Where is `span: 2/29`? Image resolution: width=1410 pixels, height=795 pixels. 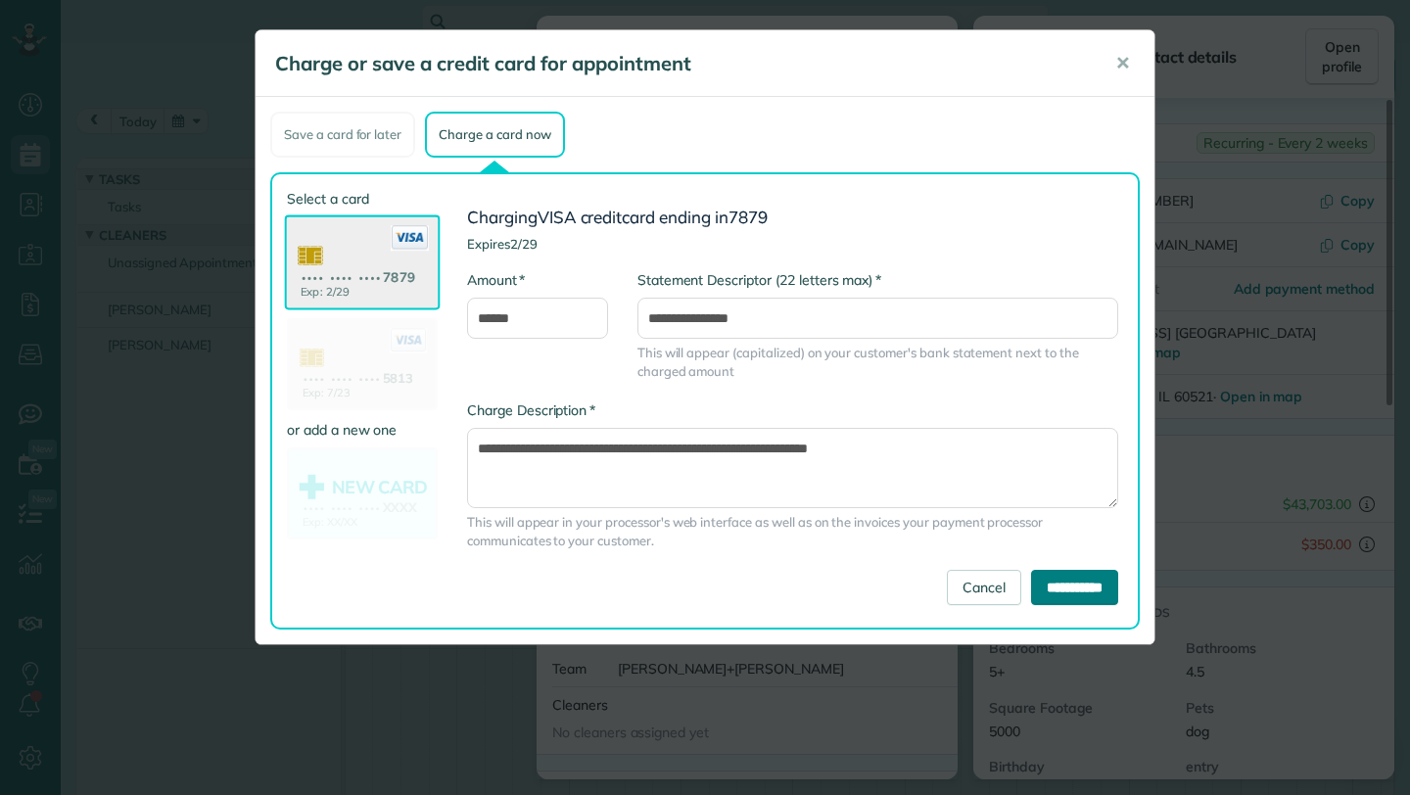
span: 2/29 is located at coordinates (524, 244).